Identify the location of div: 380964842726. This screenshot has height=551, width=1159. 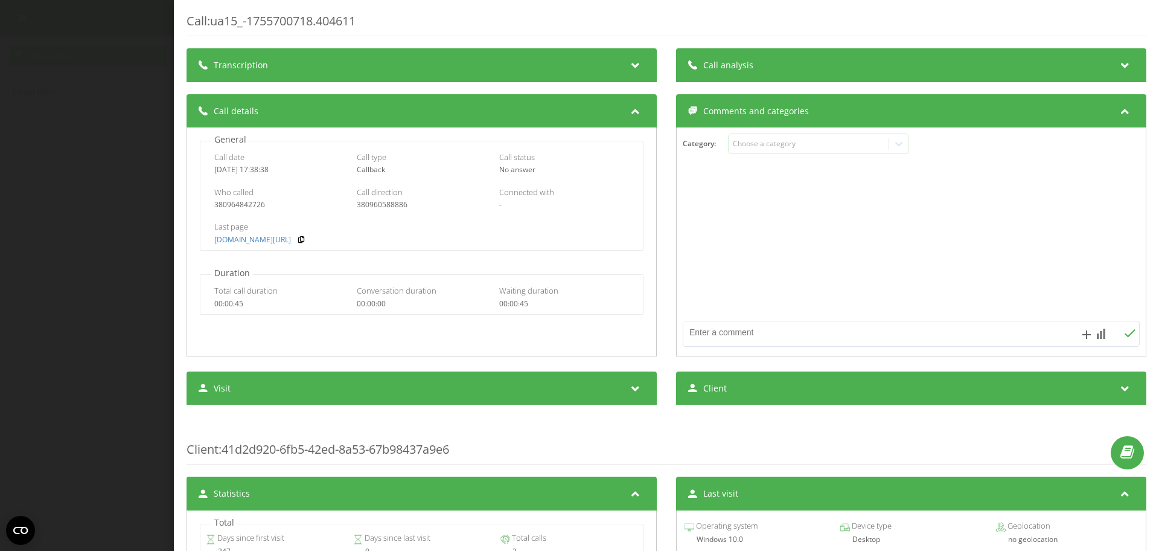
(279, 205).